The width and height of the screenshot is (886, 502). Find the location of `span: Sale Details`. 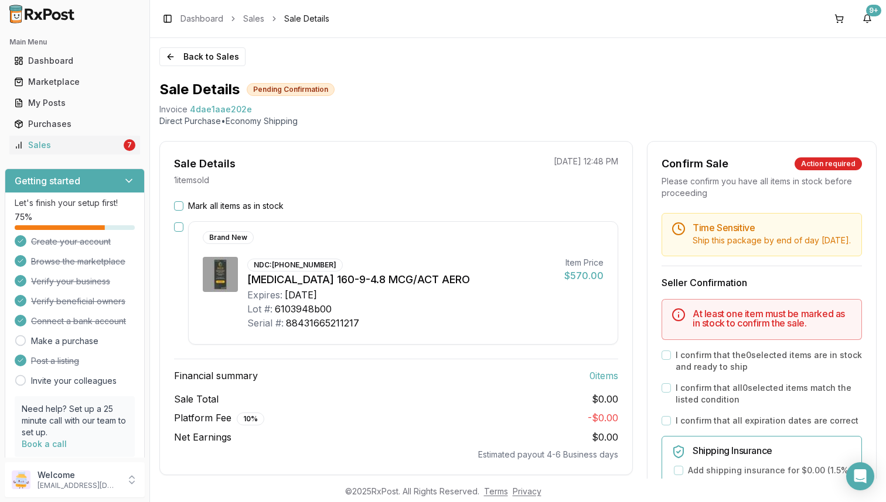

span: Sale Details is located at coordinates (306, 19).